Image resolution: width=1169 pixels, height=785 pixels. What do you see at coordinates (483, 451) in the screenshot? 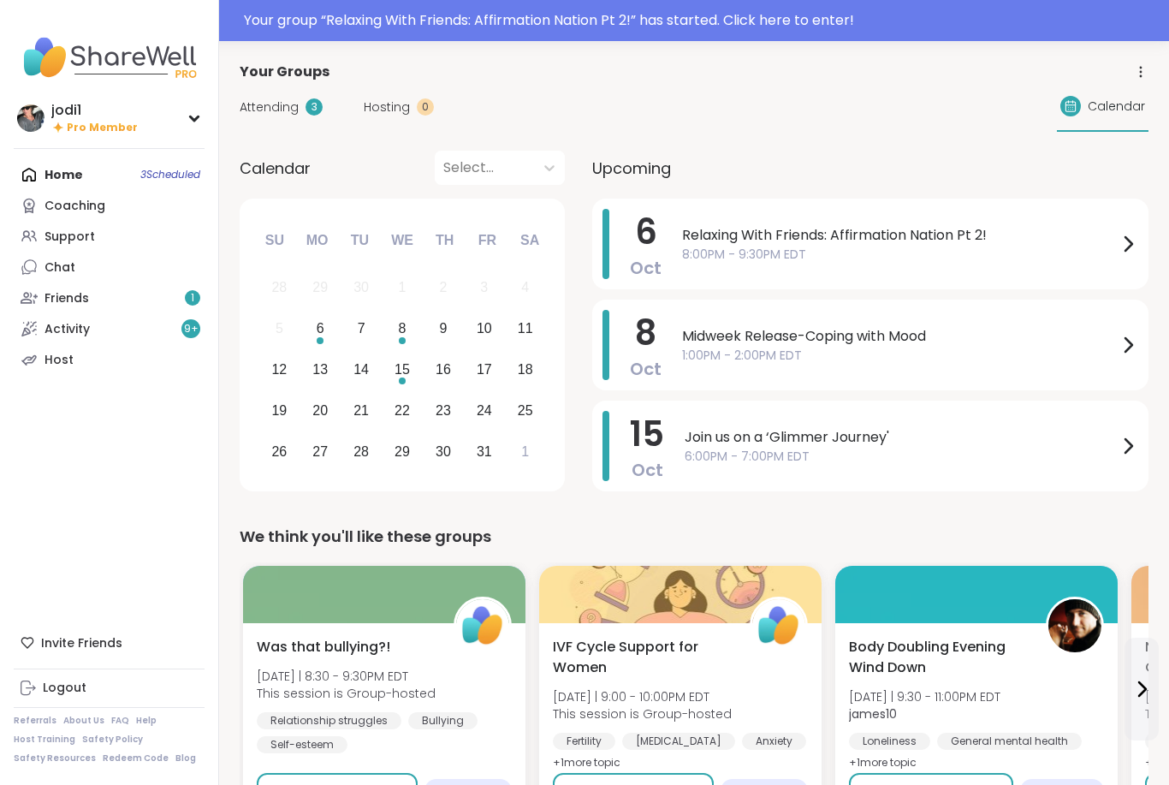
I see `div: Choose Friday, October 31st, 2025` at bounding box center [483, 451].